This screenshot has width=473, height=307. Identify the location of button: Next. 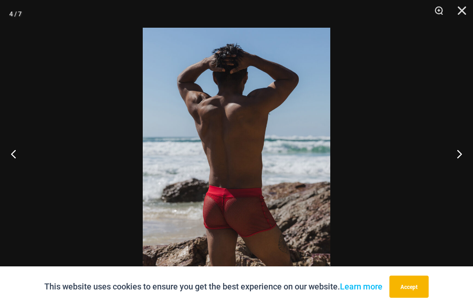
(456, 154).